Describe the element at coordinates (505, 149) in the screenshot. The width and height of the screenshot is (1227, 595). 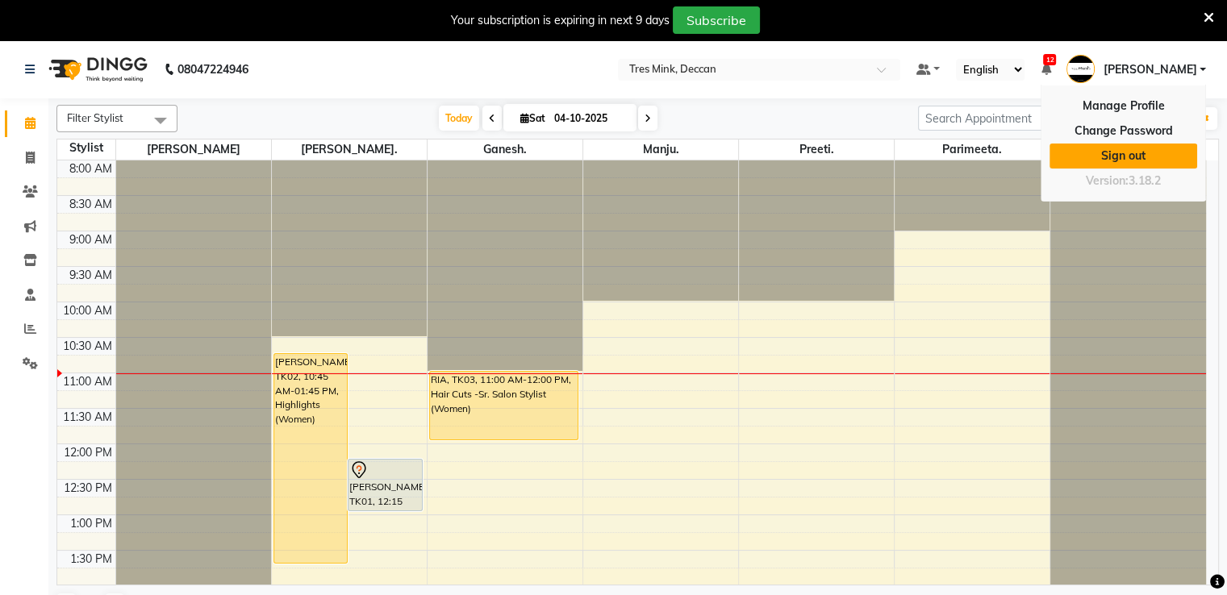
I see `span: Ganesh.` at that location.